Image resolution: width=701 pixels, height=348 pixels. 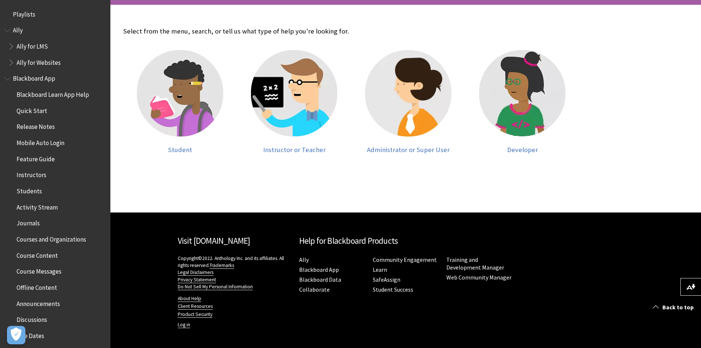 I want to click on span: Students, so click(x=29, y=190).